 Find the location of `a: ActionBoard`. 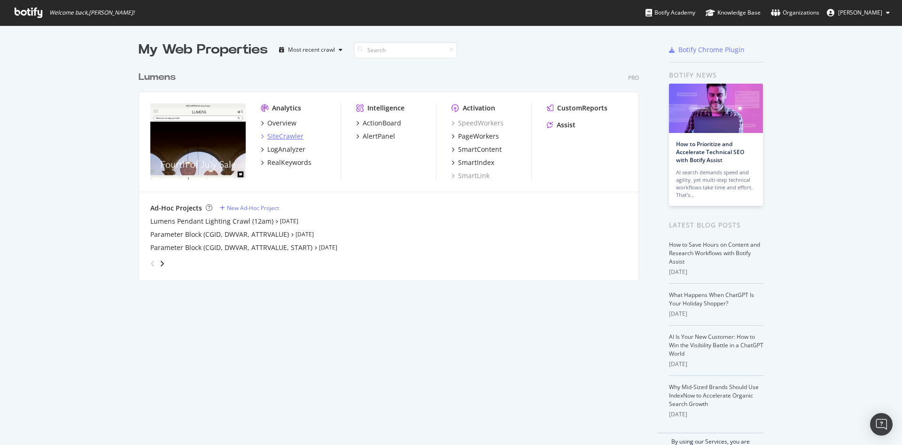

a: ActionBoard is located at coordinates (379, 123).